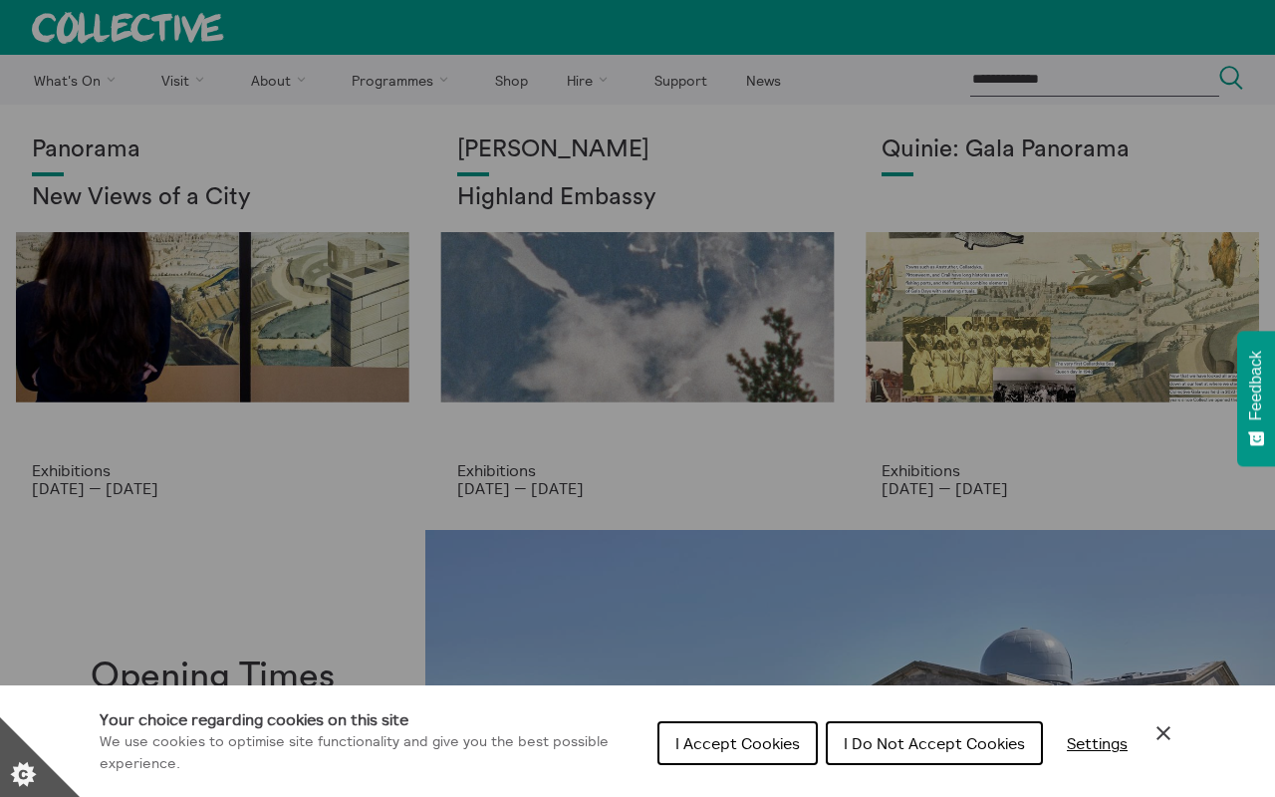 This screenshot has width=1275, height=797. What do you see at coordinates (1097, 743) in the screenshot?
I see `button: Settings` at bounding box center [1097, 743].